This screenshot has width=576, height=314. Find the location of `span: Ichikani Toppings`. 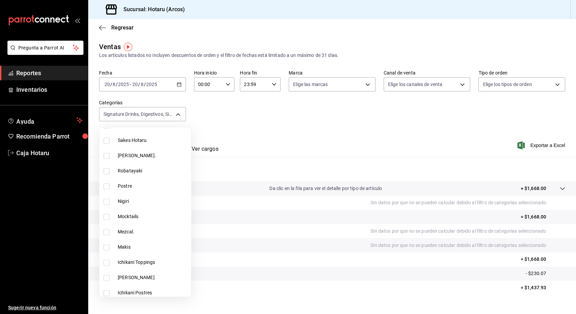

span: Ichikani Toppings is located at coordinates (153, 262).